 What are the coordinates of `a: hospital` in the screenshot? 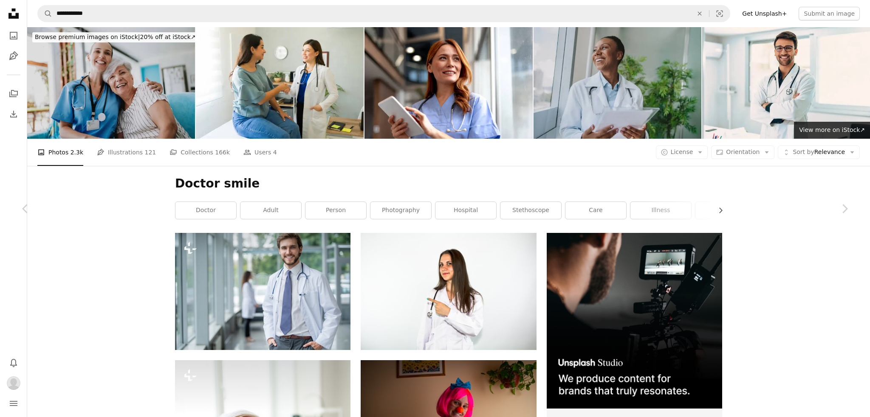 It's located at (465, 211).